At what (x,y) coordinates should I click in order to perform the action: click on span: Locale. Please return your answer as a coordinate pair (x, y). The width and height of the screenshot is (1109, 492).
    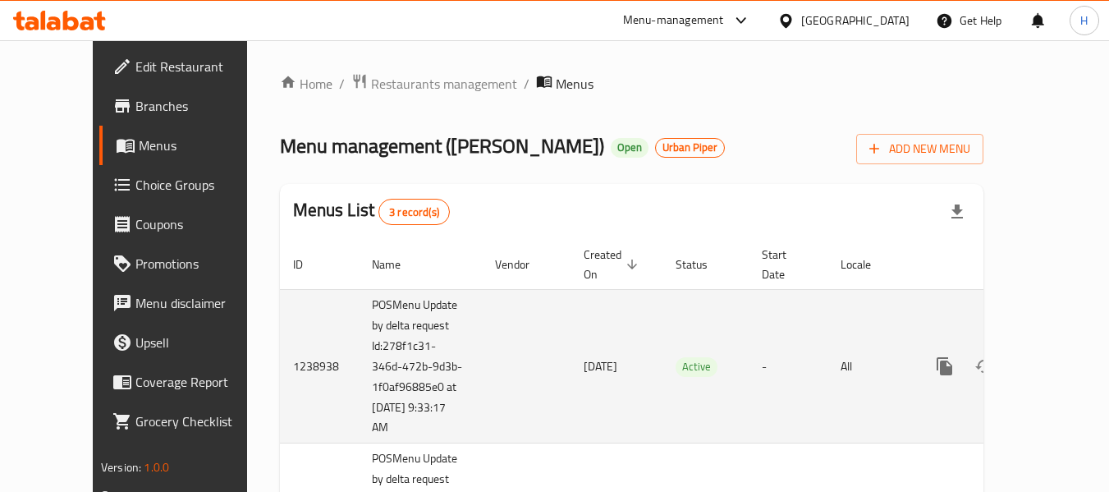
    Looking at the image, I should click on (866, 264).